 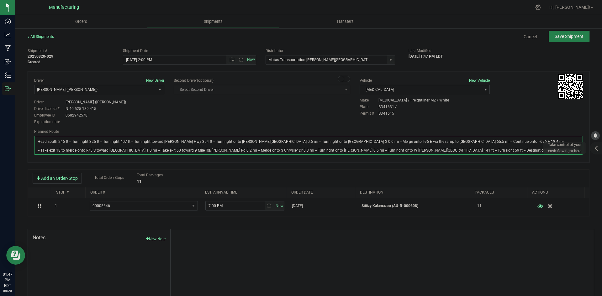 I want to click on input: Select, so click(x=324, y=60).